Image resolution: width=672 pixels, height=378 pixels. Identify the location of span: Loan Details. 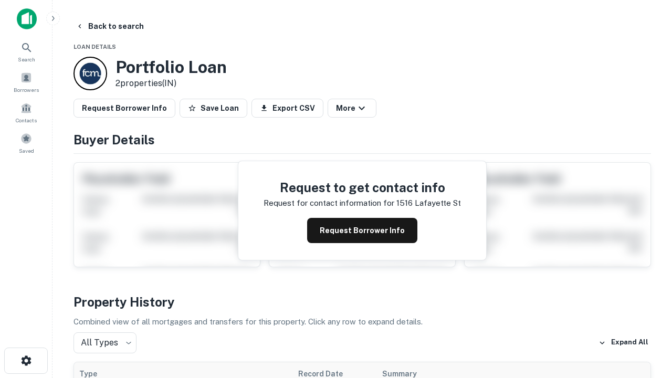
(95, 47).